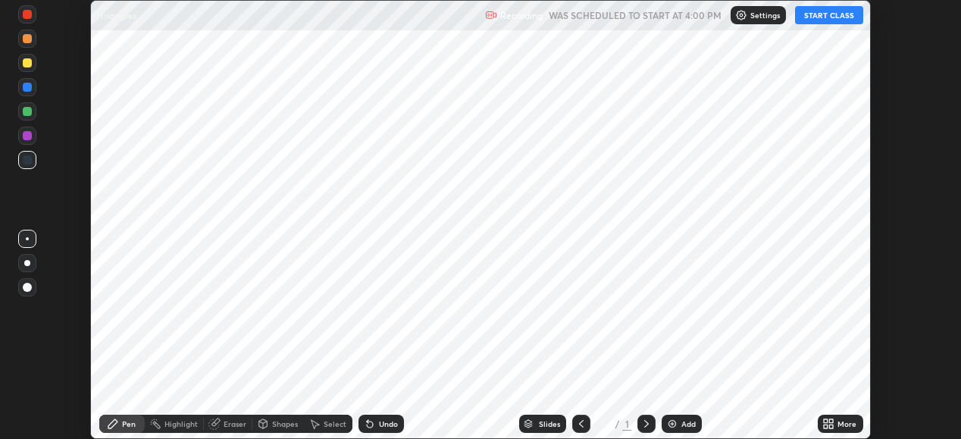 The width and height of the screenshot is (961, 439). I want to click on p: Settings, so click(765, 15).